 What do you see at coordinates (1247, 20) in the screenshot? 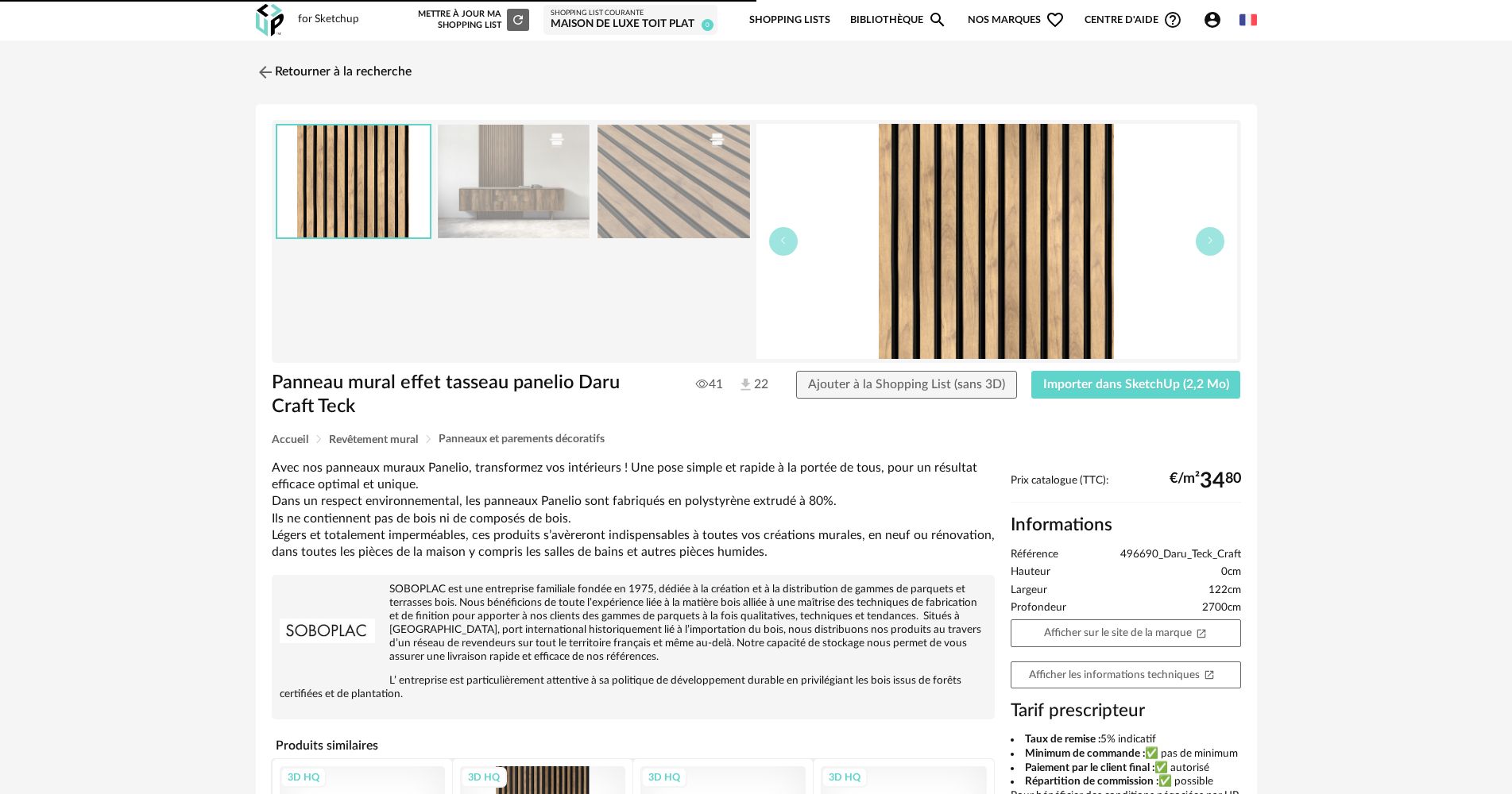
I see `img: fr` at bounding box center [1247, 20].